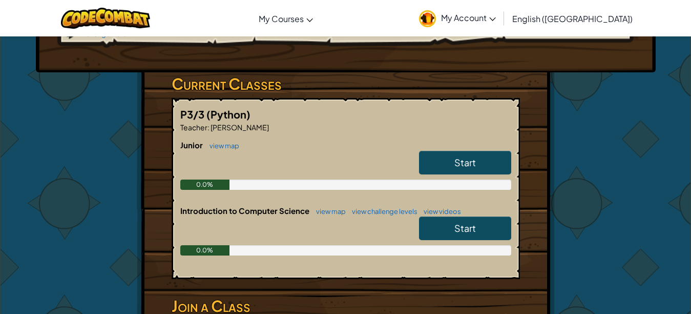 The image size is (691, 314). I want to click on span: Teacher, so click(194, 127).